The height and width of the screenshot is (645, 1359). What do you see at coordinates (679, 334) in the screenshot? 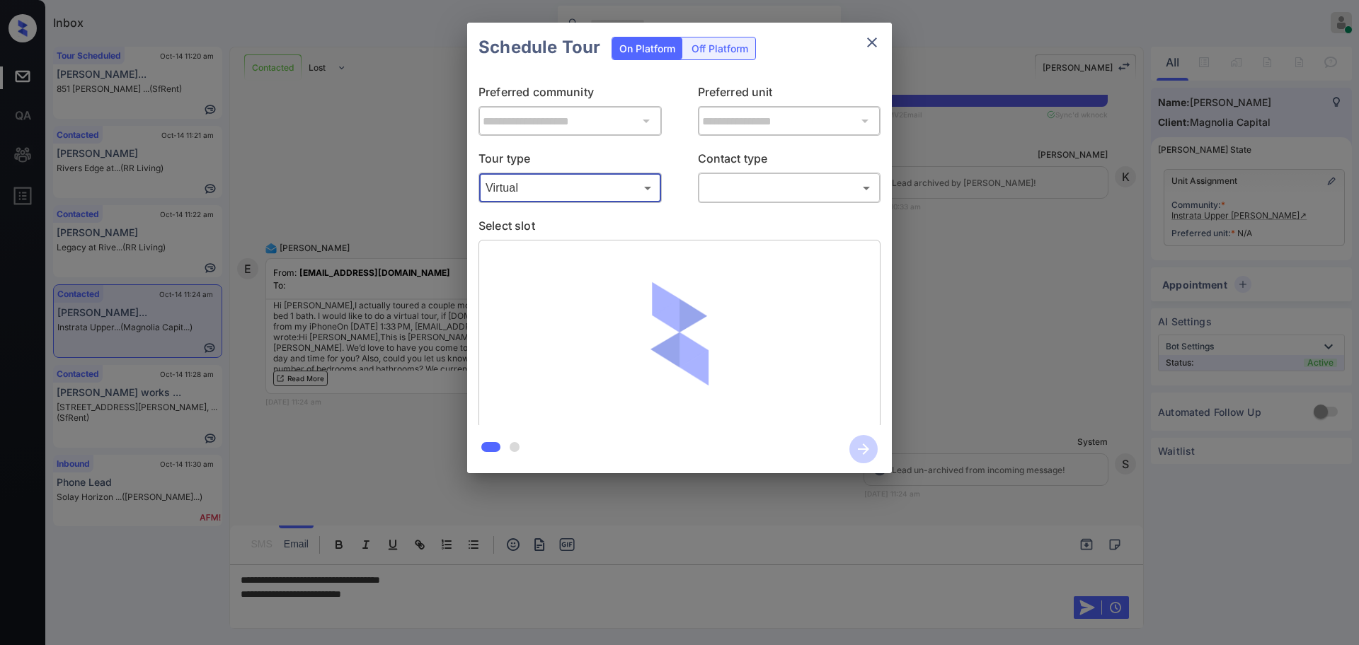
I see `img: loaderv1.7921fd1ed0a854f04152.gif` at bounding box center [679, 334].